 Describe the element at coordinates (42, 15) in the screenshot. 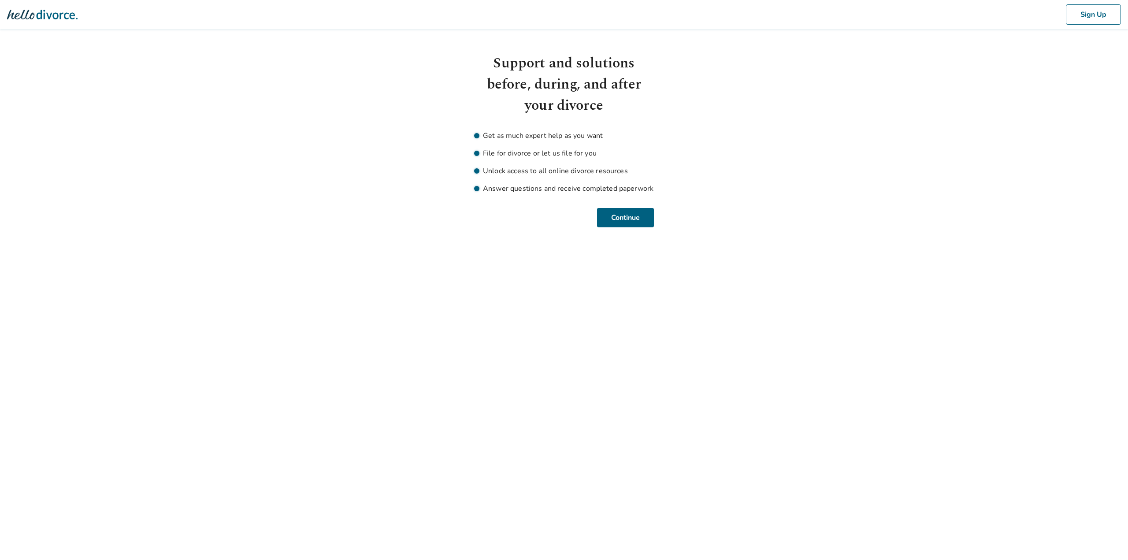

I see `img: Hello Divorce Logo` at that location.